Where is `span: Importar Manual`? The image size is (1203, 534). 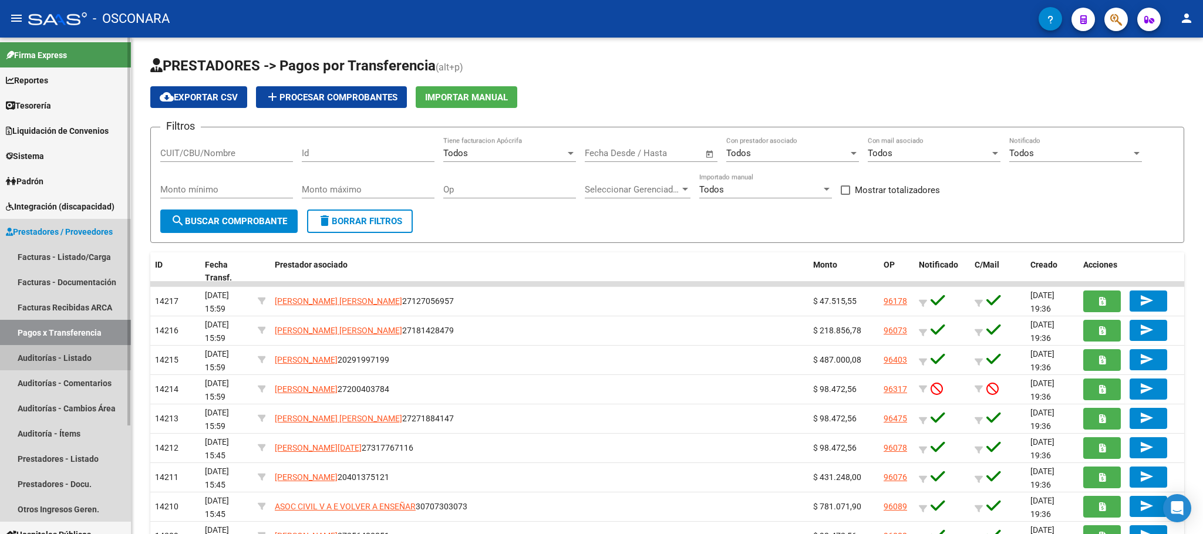 span: Importar Manual is located at coordinates (466, 97).